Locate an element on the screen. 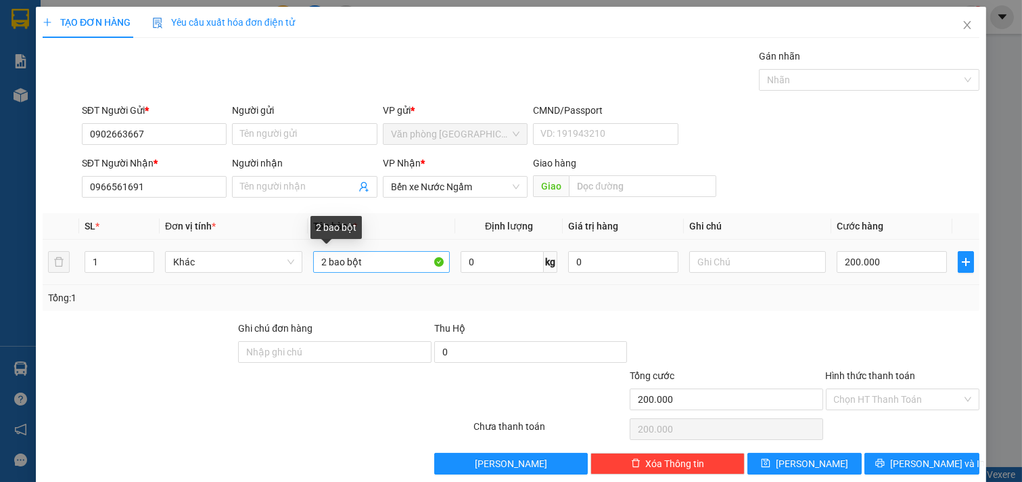  div: Người nhận is located at coordinates (304, 163).